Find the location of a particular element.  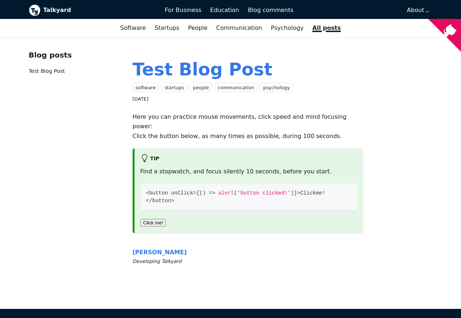

a: People is located at coordinates (198, 28).